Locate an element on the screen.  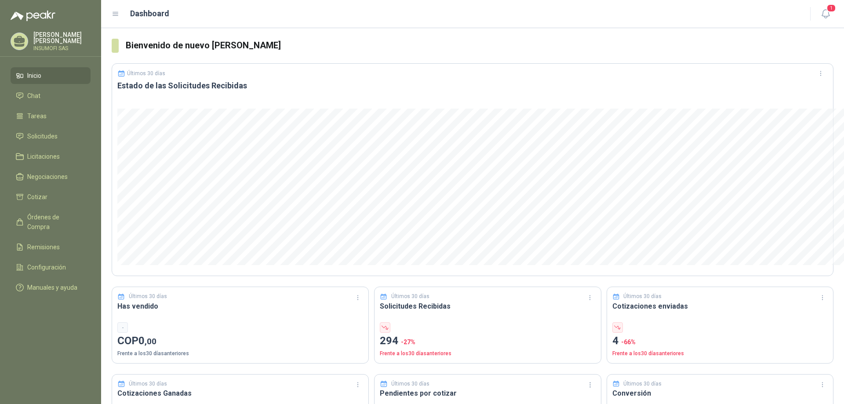
a: Inicio is located at coordinates (51, 76).